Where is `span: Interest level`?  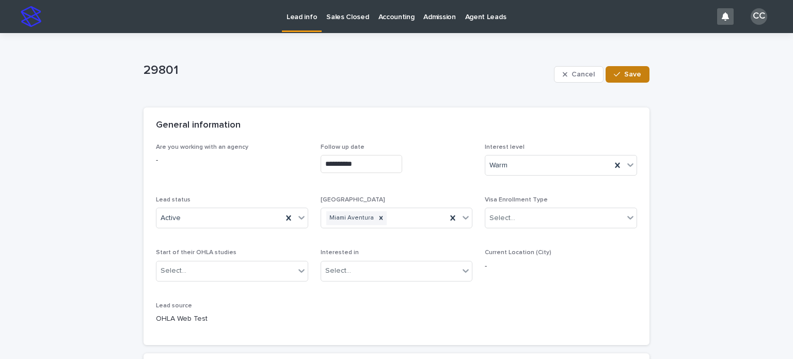
span: Interest level is located at coordinates (504, 147).